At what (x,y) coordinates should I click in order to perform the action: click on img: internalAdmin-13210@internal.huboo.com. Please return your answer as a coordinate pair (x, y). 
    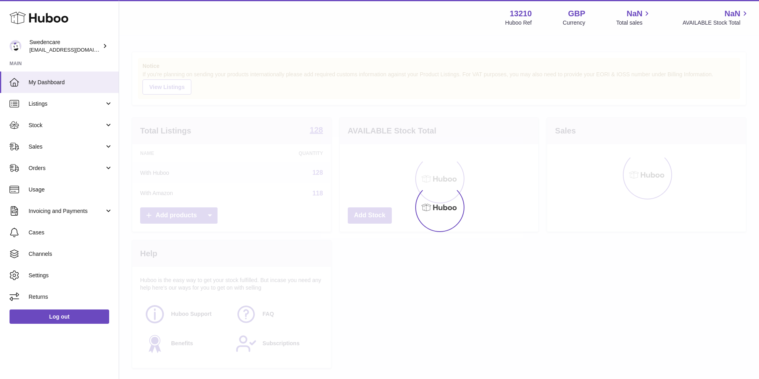
    Looking at the image, I should click on (15, 46).